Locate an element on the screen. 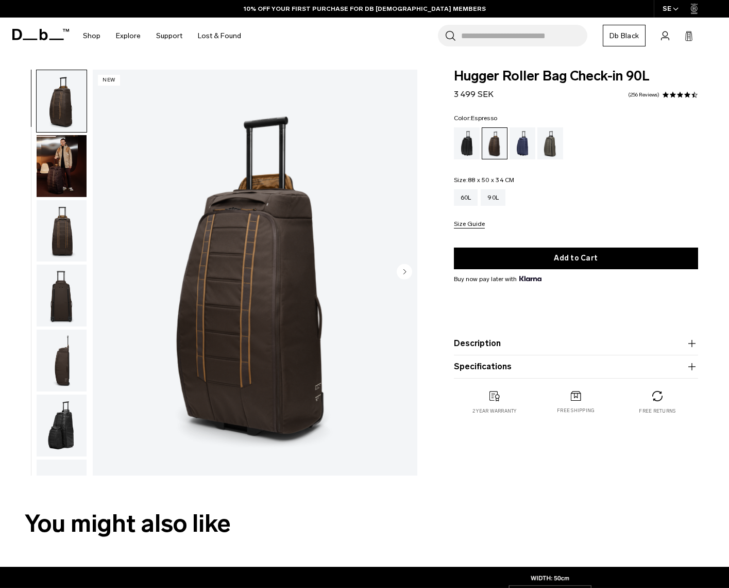  button: Add to Cart is located at coordinates (576, 258).